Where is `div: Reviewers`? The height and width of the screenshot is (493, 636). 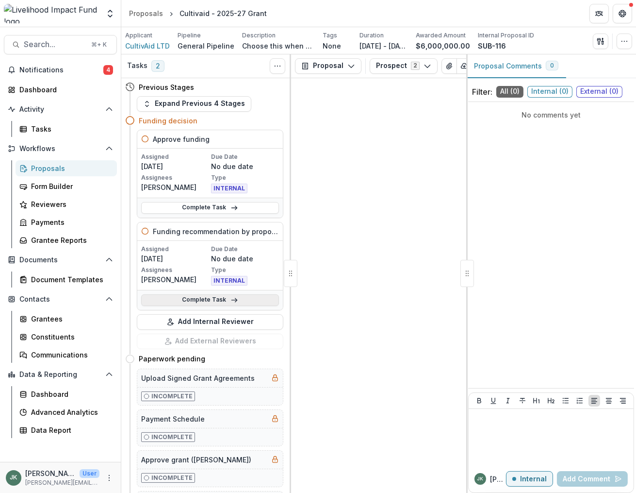 div: Reviewers is located at coordinates (70, 204).